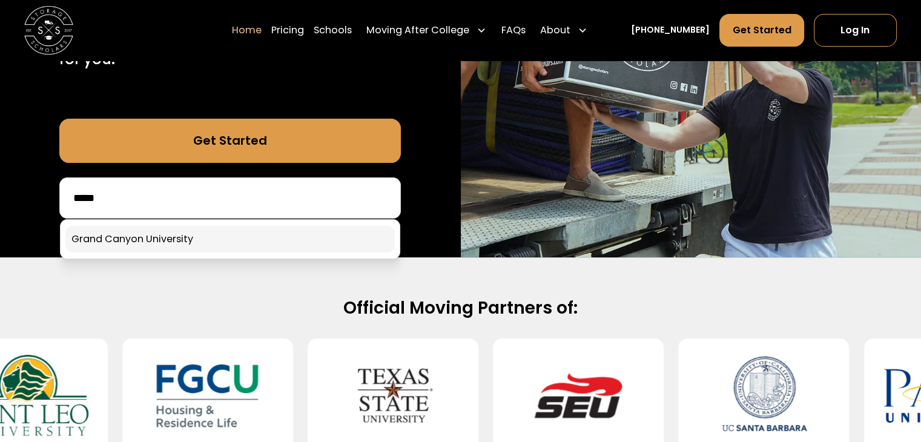 The height and width of the screenshot is (442, 921). What do you see at coordinates (855, 30) in the screenshot?
I see `a: Log In` at bounding box center [855, 30].